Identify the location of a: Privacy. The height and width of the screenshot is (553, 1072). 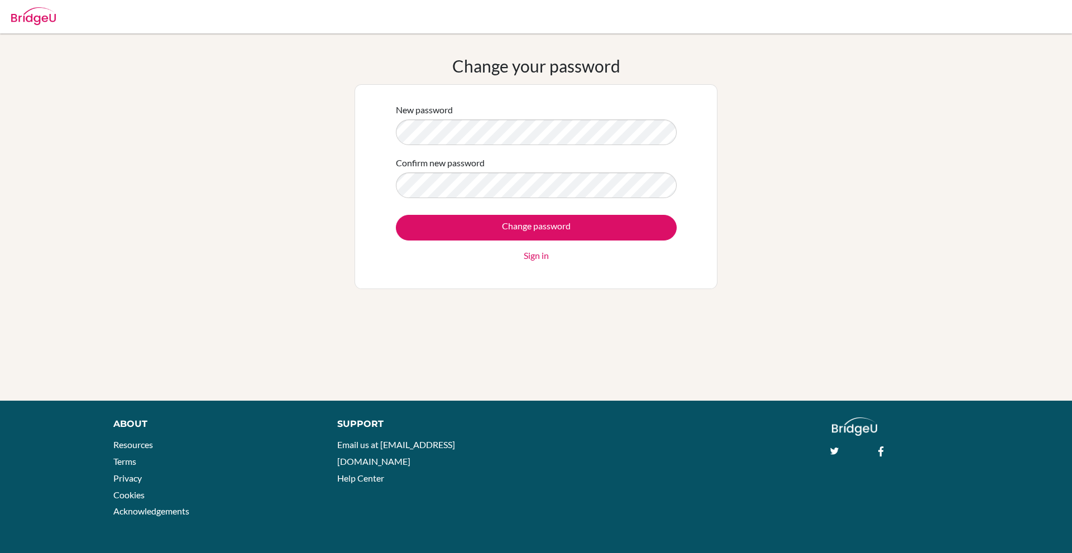
(127, 478).